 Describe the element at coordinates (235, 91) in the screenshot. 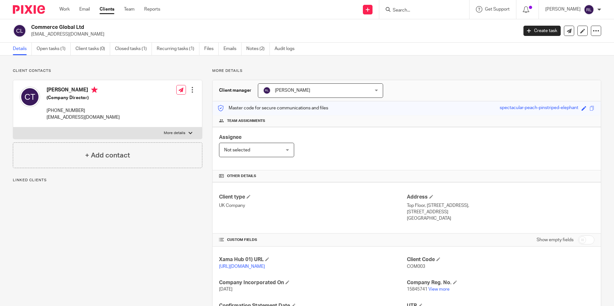

I see `h3: Client manager` at that location.